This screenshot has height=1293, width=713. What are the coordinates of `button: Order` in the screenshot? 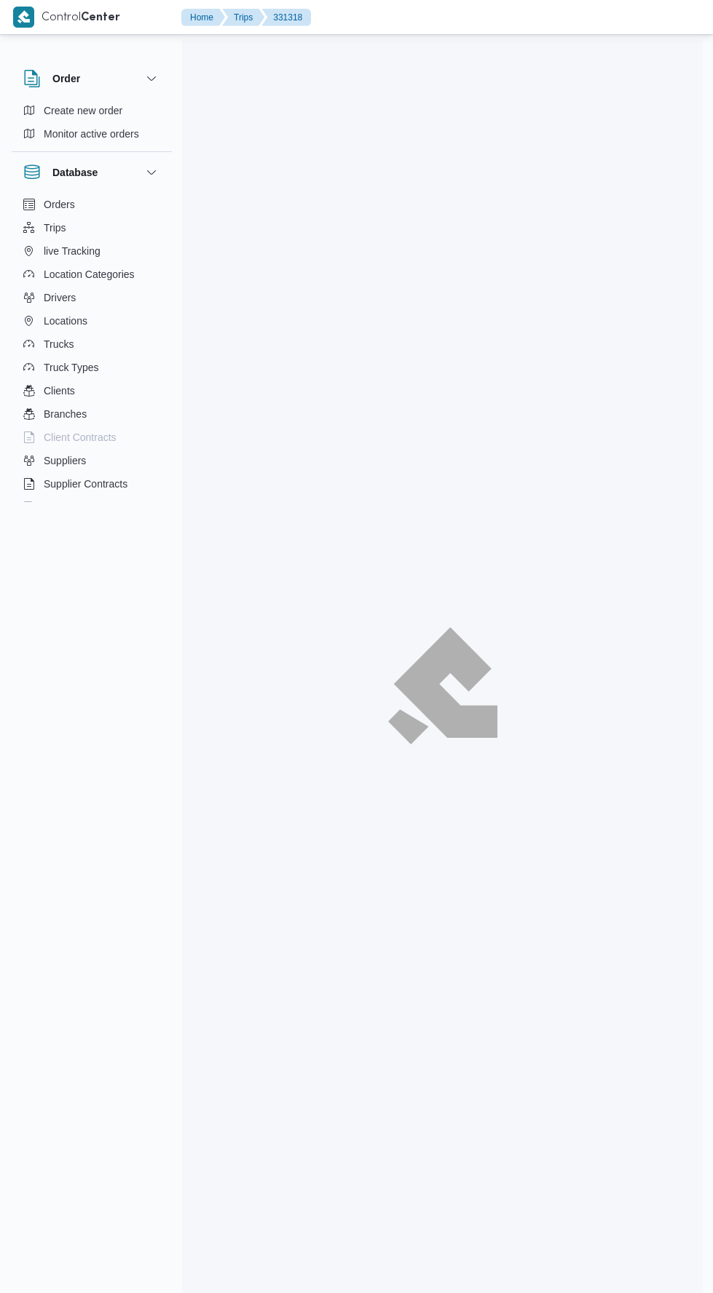 It's located at (92, 79).